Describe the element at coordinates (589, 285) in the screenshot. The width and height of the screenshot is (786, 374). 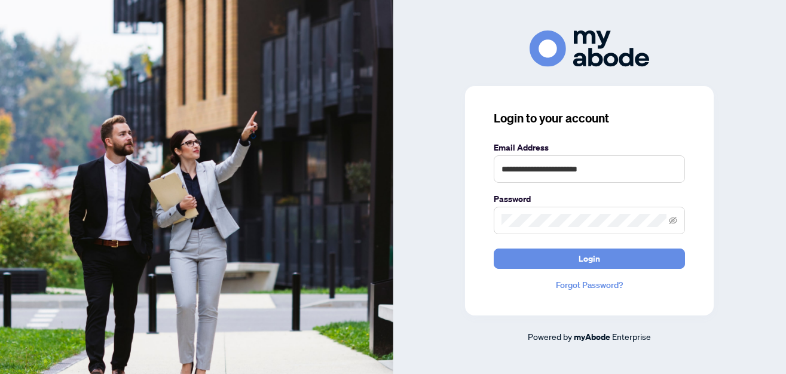
I see `a: Forgot Password?` at that location.